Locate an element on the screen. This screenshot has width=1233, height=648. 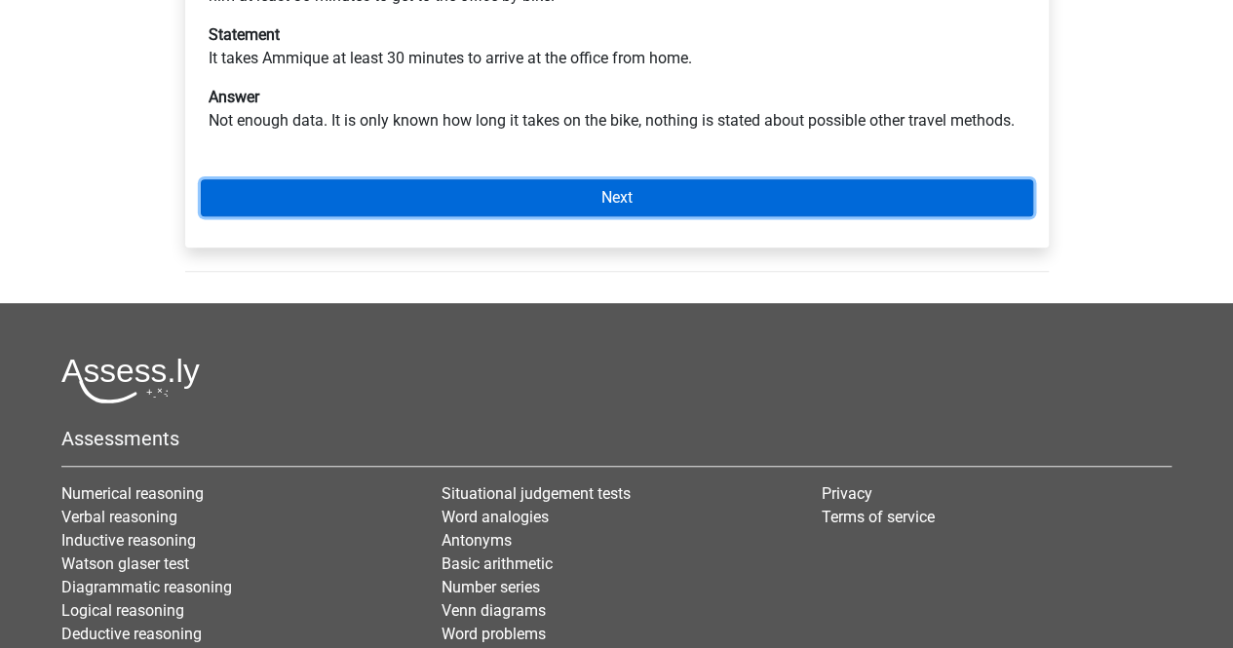
b: Statement is located at coordinates (244, 34).